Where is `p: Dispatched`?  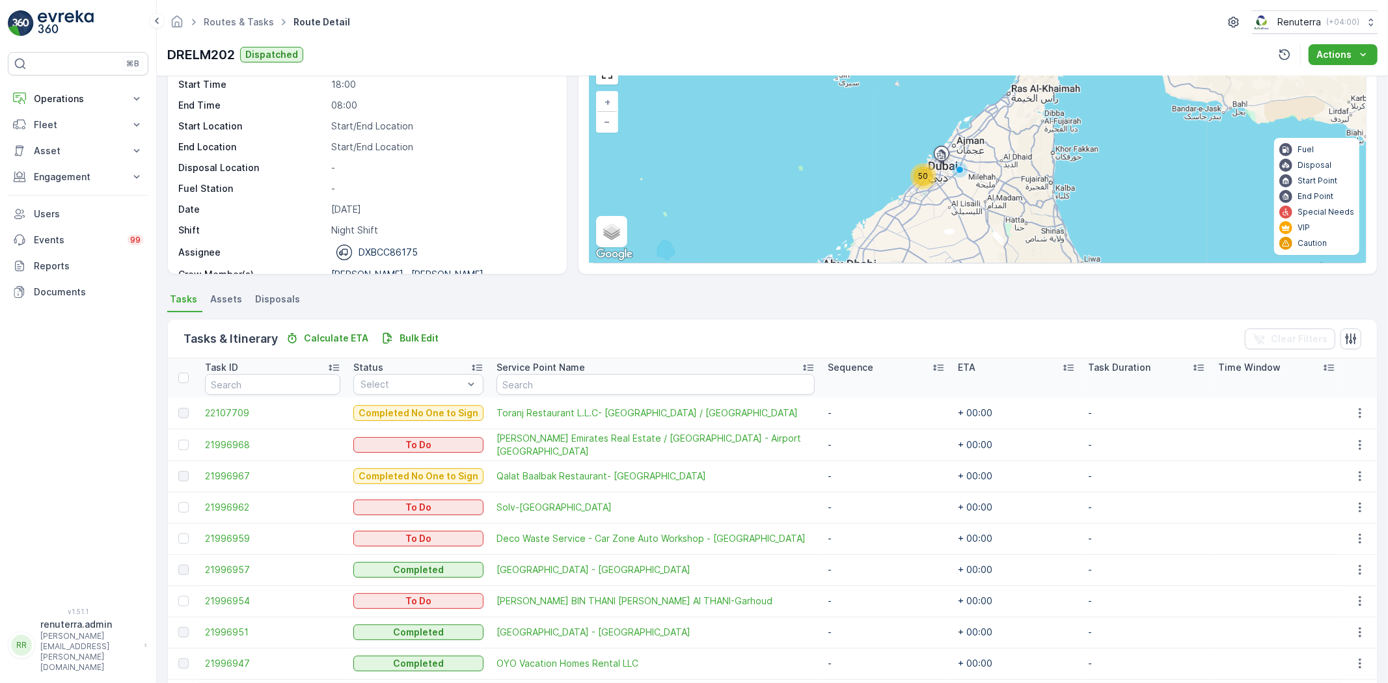 p: Dispatched is located at coordinates (271, 55).